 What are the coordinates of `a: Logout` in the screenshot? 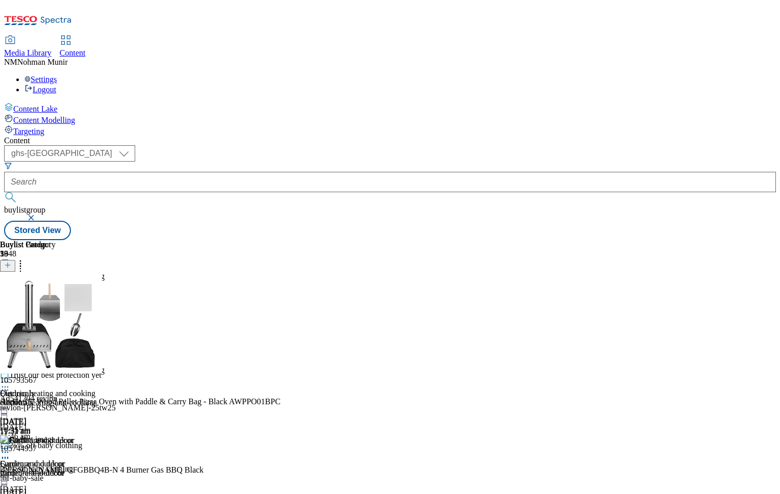 It's located at (40, 89).